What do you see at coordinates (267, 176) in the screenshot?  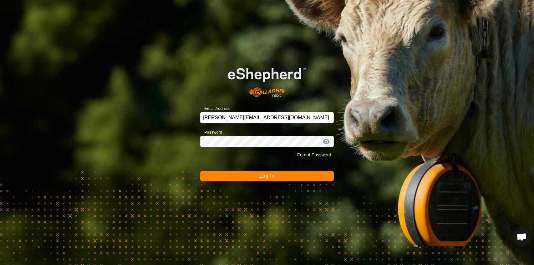 I see `button: Log In` at bounding box center [267, 176].